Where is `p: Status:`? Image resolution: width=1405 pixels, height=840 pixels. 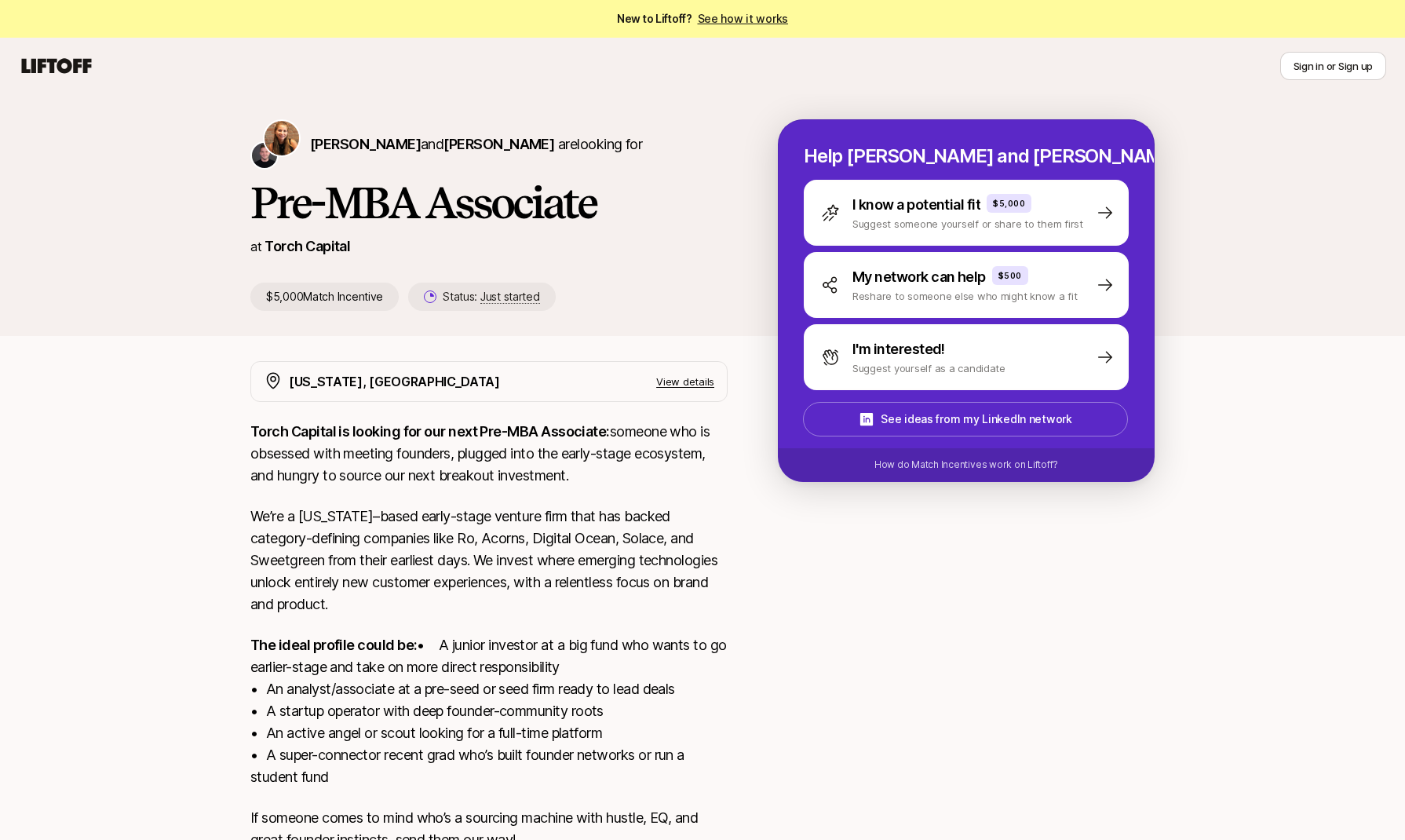
p: Status: is located at coordinates (491, 297).